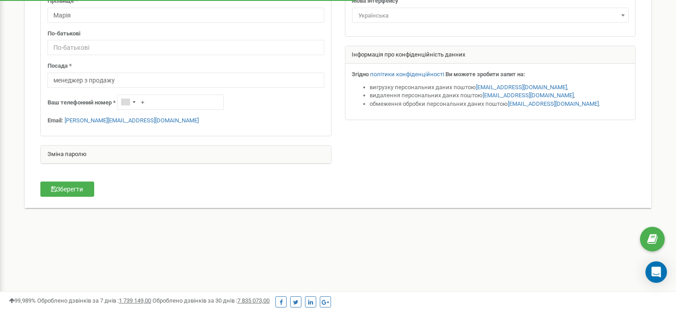 The image size is (676, 312). What do you see at coordinates (499, 96) in the screenshot?
I see `li: видалення персональних даних поштою ,` at bounding box center [499, 96].